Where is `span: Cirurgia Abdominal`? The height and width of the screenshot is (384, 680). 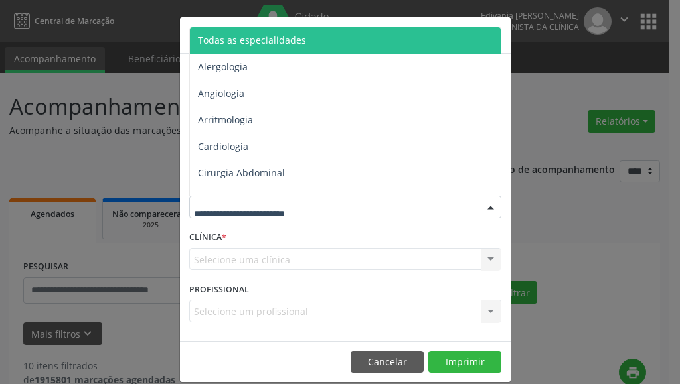 span: Cirurgia Abdominal is located at coordinates (241, 173).